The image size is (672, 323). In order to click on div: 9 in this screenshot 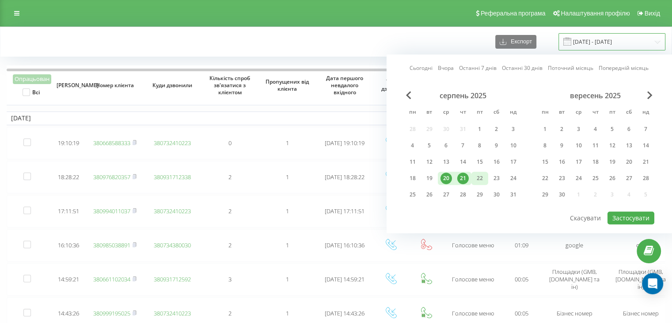, I will do `click(562, 145)`.